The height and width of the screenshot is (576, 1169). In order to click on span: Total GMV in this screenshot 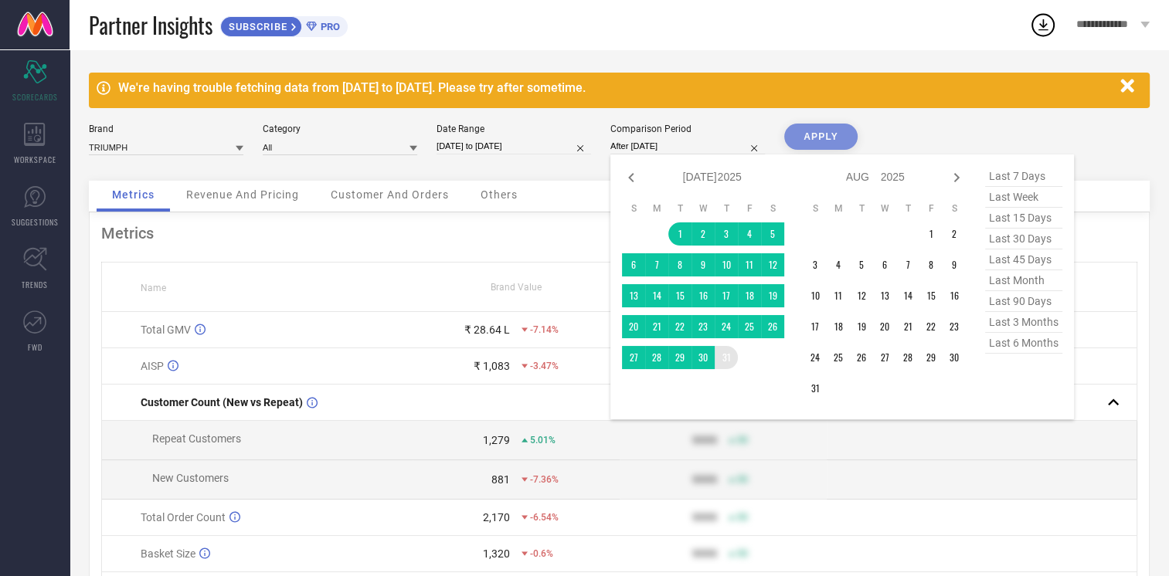, I will do `click(165, 330)`.